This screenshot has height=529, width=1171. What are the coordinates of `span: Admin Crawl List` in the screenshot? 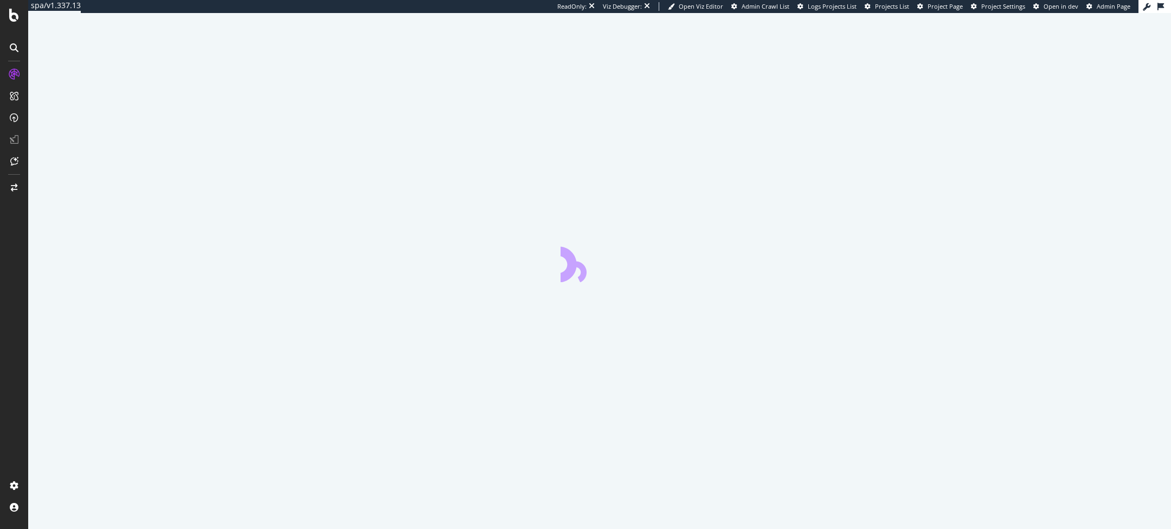 It's located at (766, 6).